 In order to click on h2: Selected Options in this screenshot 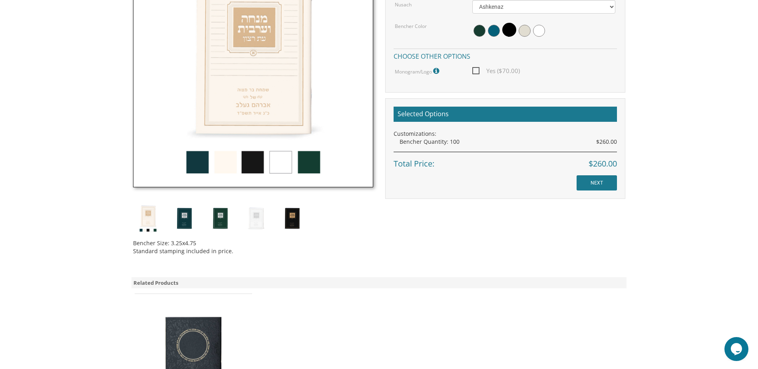, I will do `click(505, 114)`.